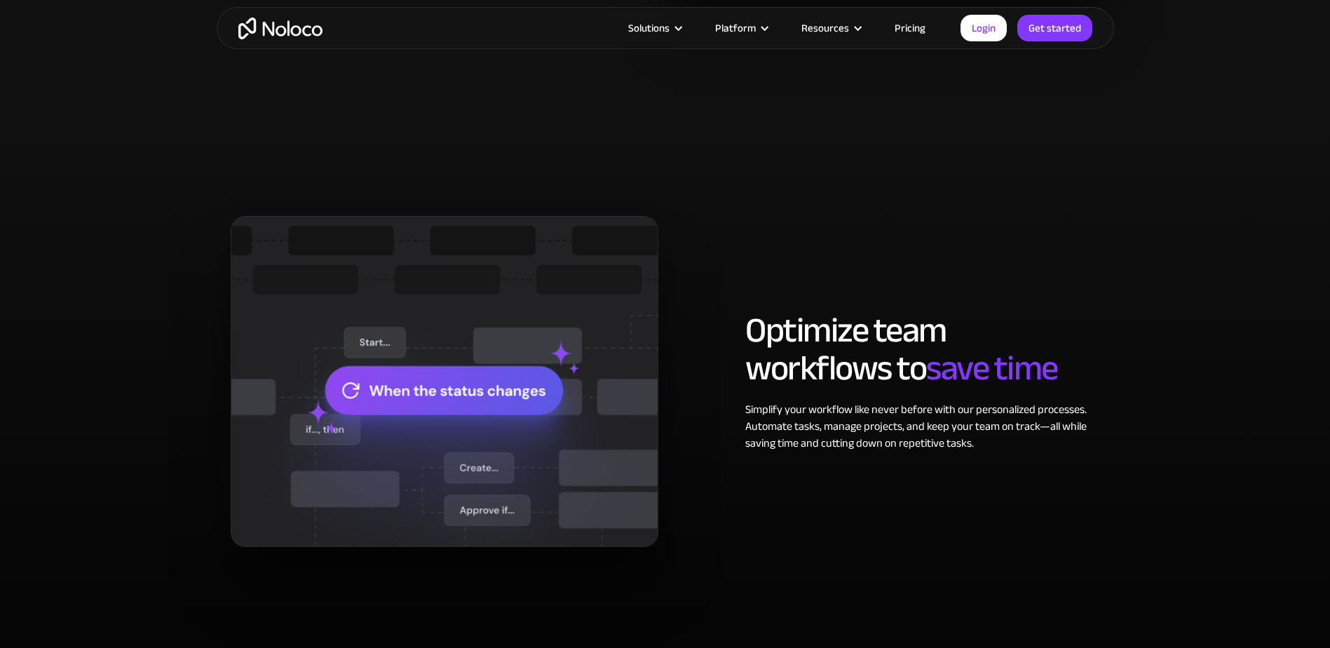  What do you see at coordinates (992, 368) in the screenshot?
I see `span: save time` at bounding box center [992, 368].